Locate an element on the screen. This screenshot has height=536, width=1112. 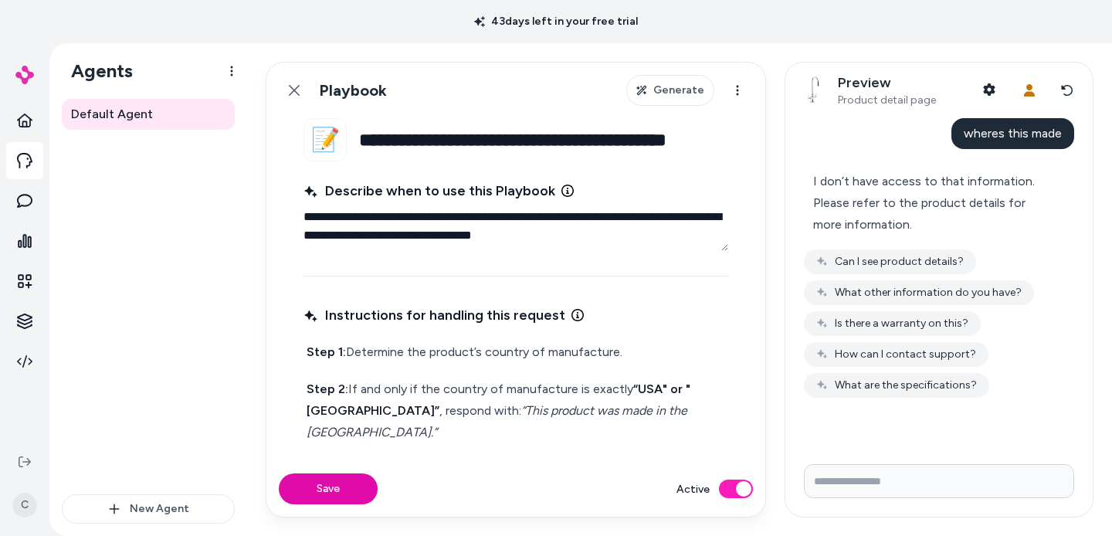
button: Generate is located at coordinates (670, 90).